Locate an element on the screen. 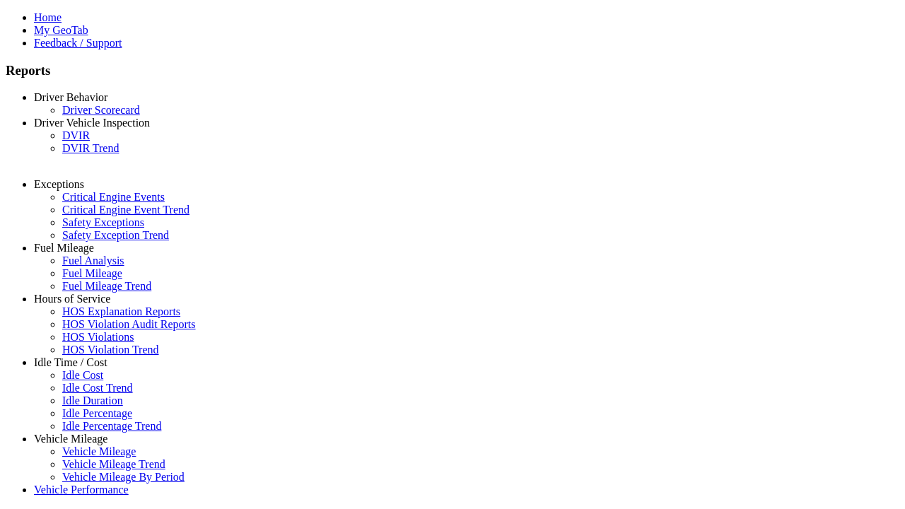  a: Vehicle Mileage By Period is located at coordinates (123, 476).